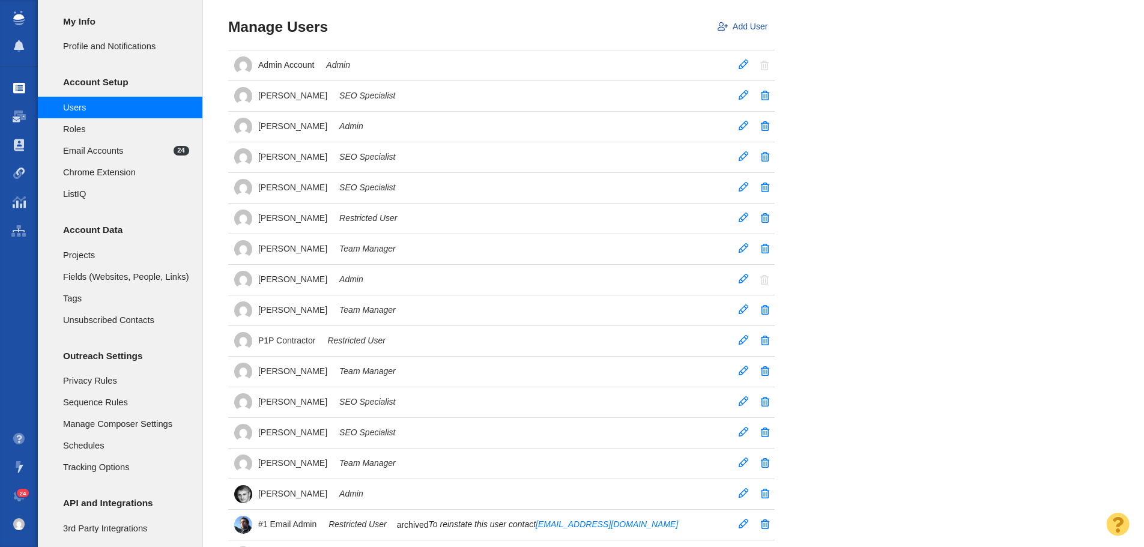  What do you see at coordinates (118, 151) in the screenshot?
I see `span: Email Accounts` at bounding box center [118, 151].